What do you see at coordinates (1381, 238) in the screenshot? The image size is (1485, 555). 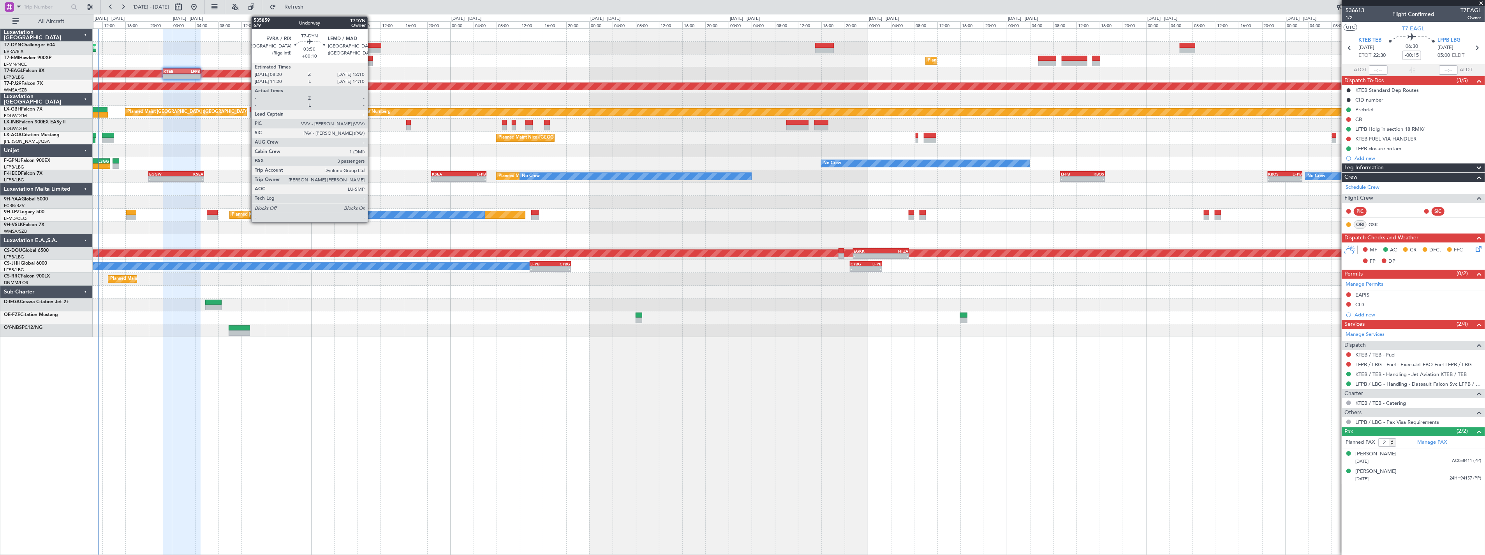 I see `span: Dispatch Checks and Weather` at bounding box center [1381, 238].